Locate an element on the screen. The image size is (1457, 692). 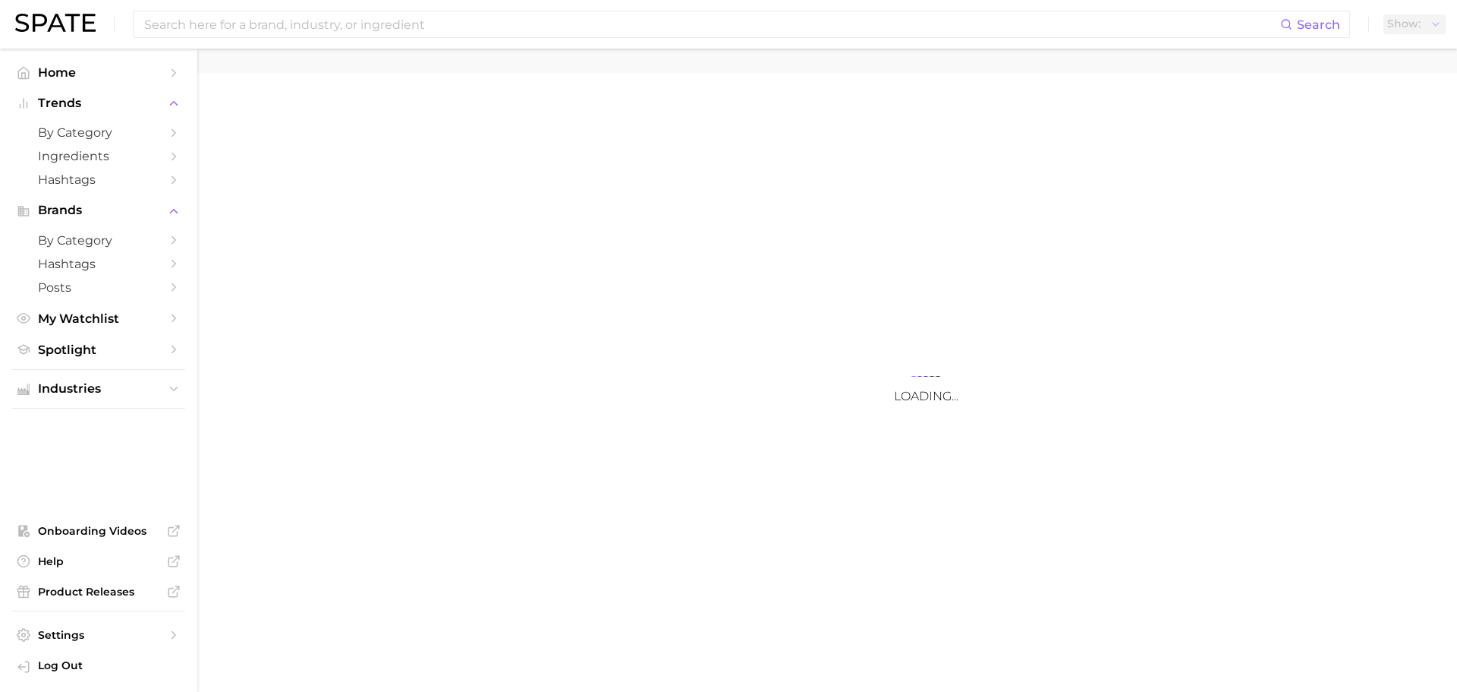
button: Trends is located at coordinates (99, 103).